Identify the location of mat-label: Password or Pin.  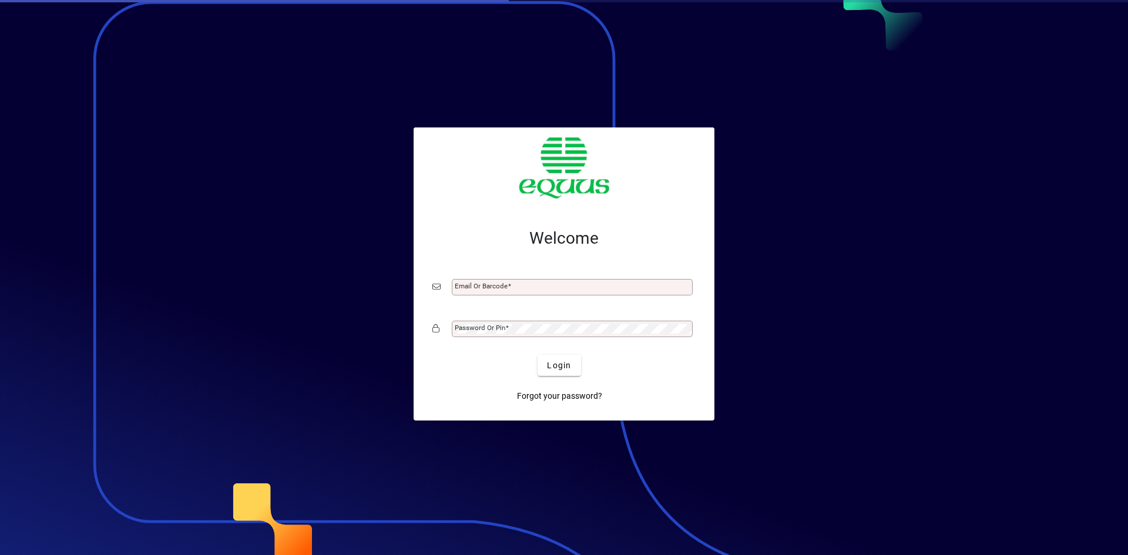
(480, 328).